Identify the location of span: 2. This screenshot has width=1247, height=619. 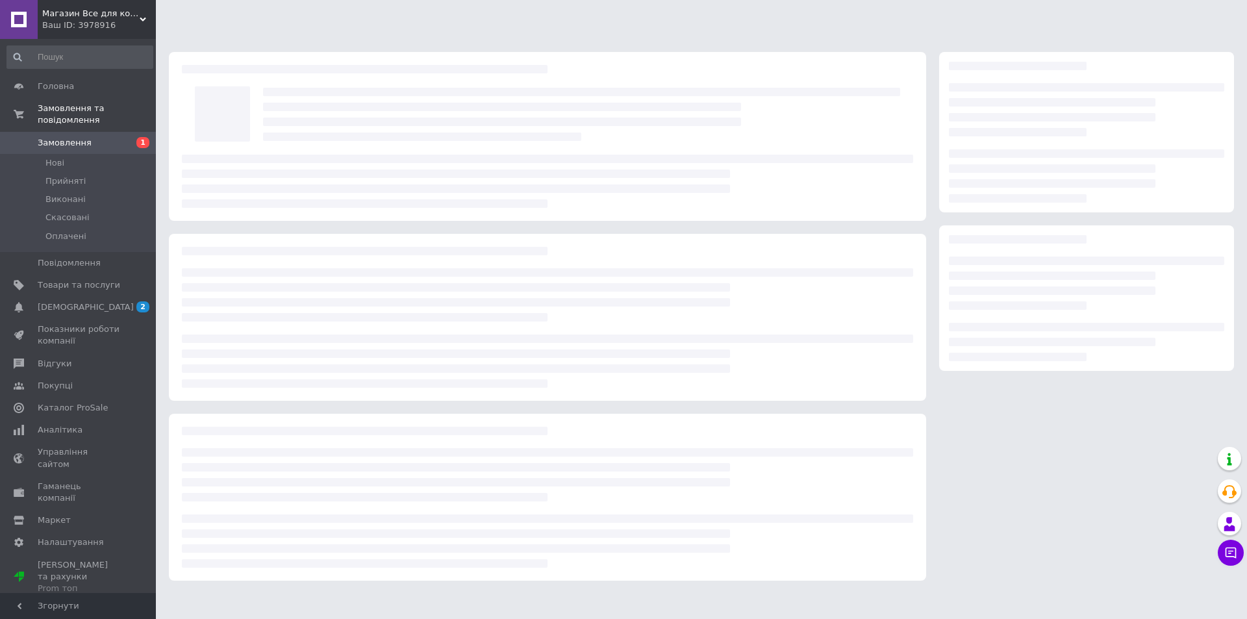
(143, 306).